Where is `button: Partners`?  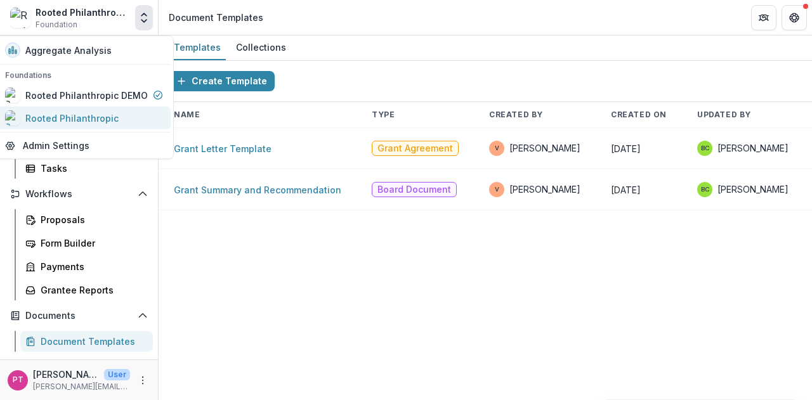 button: Partners is located at coordinates (764, 18).